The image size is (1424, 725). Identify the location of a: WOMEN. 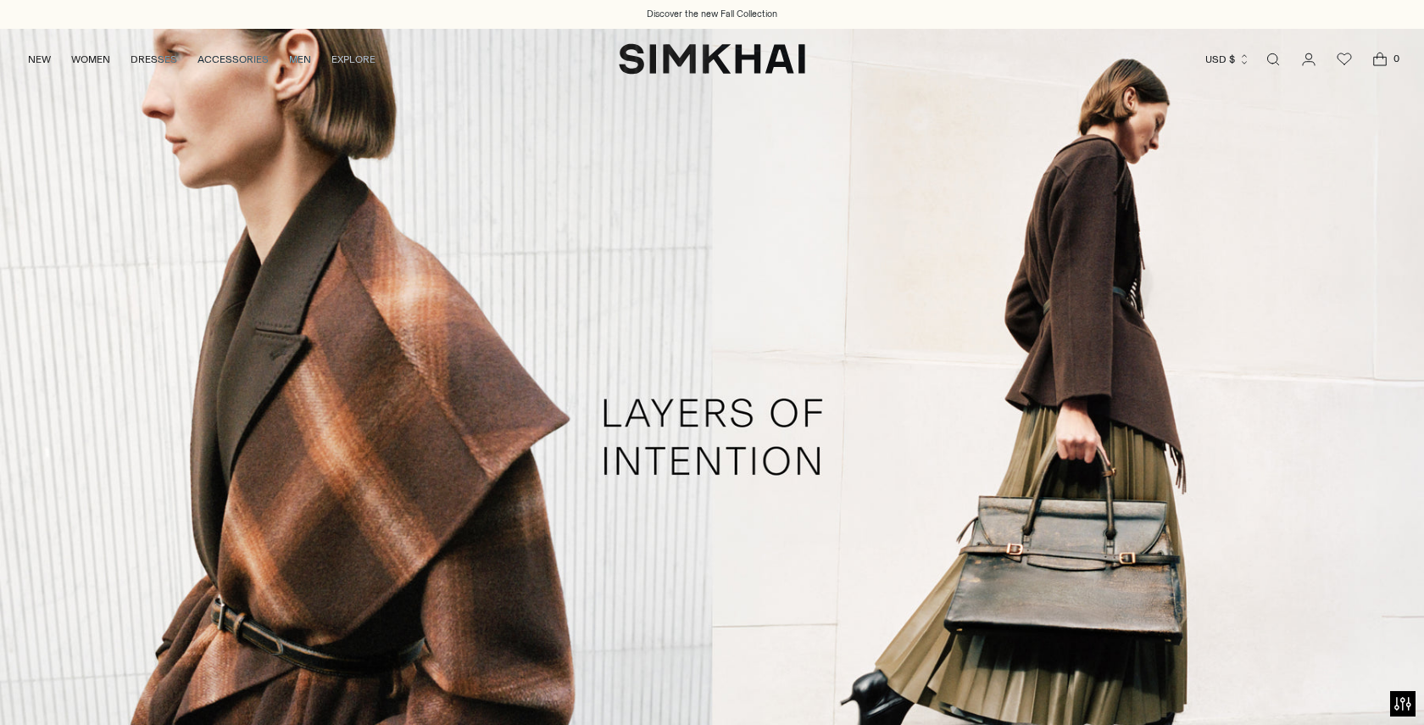
(91, 59).